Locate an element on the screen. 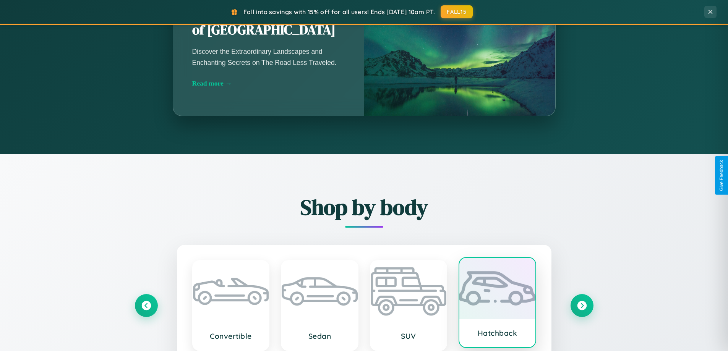  div: Read more → is located at coordinates (269, 83).